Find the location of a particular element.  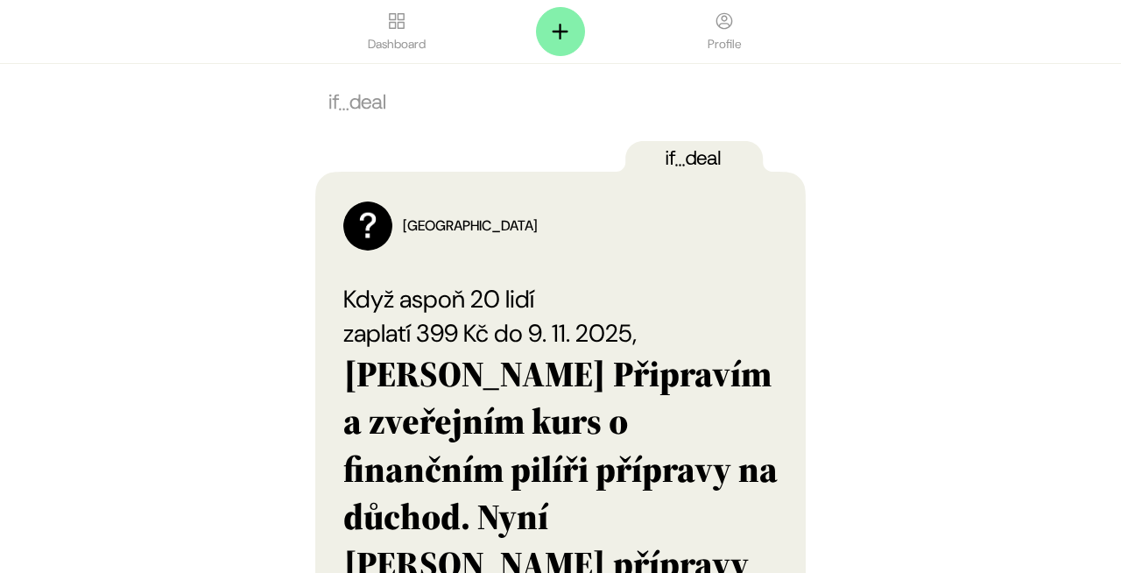

span: Dashboard is located at coordinates (397, 44).